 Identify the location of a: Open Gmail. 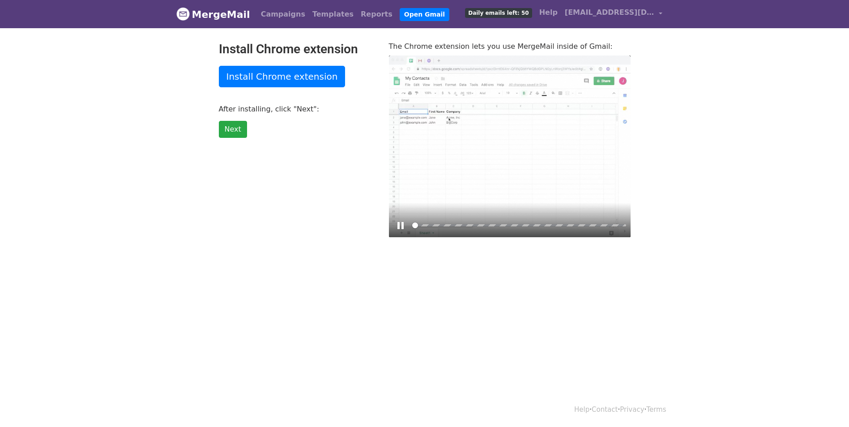
(424, 14).